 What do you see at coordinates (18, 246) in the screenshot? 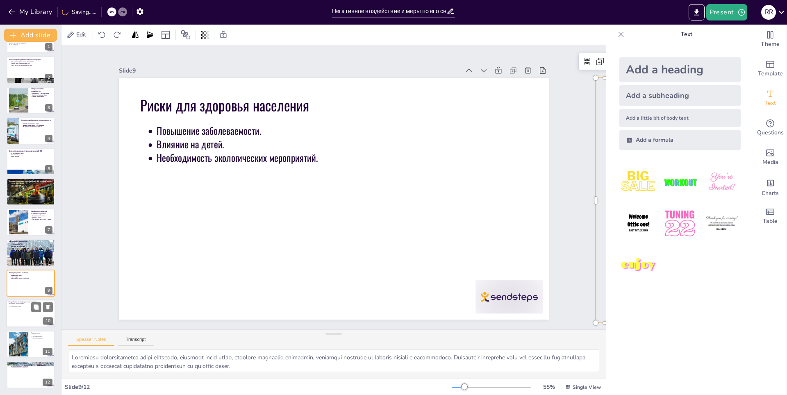
I see `strong: Продление срока службы шин.` at bounding box center [18, 246].